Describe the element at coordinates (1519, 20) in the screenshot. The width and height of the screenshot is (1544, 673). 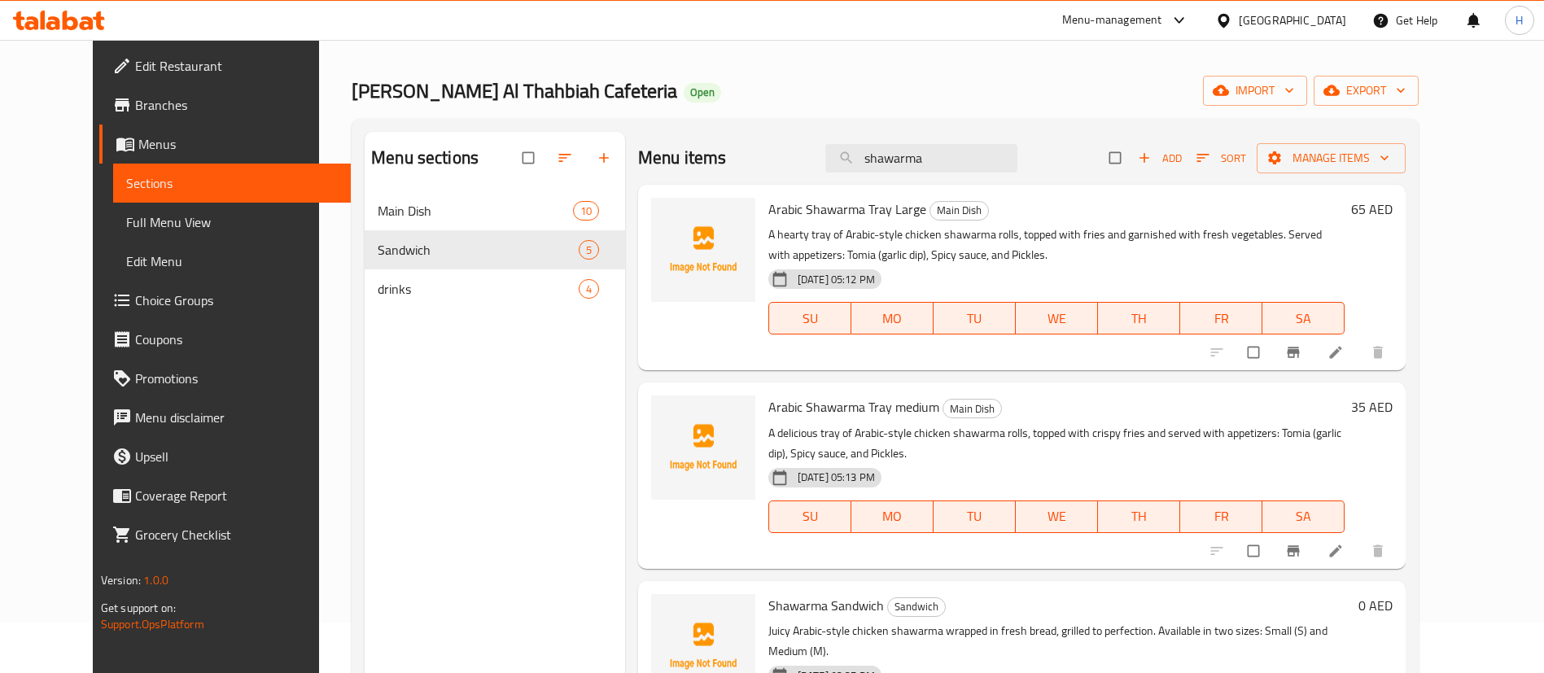
I see `span: H` at that location.